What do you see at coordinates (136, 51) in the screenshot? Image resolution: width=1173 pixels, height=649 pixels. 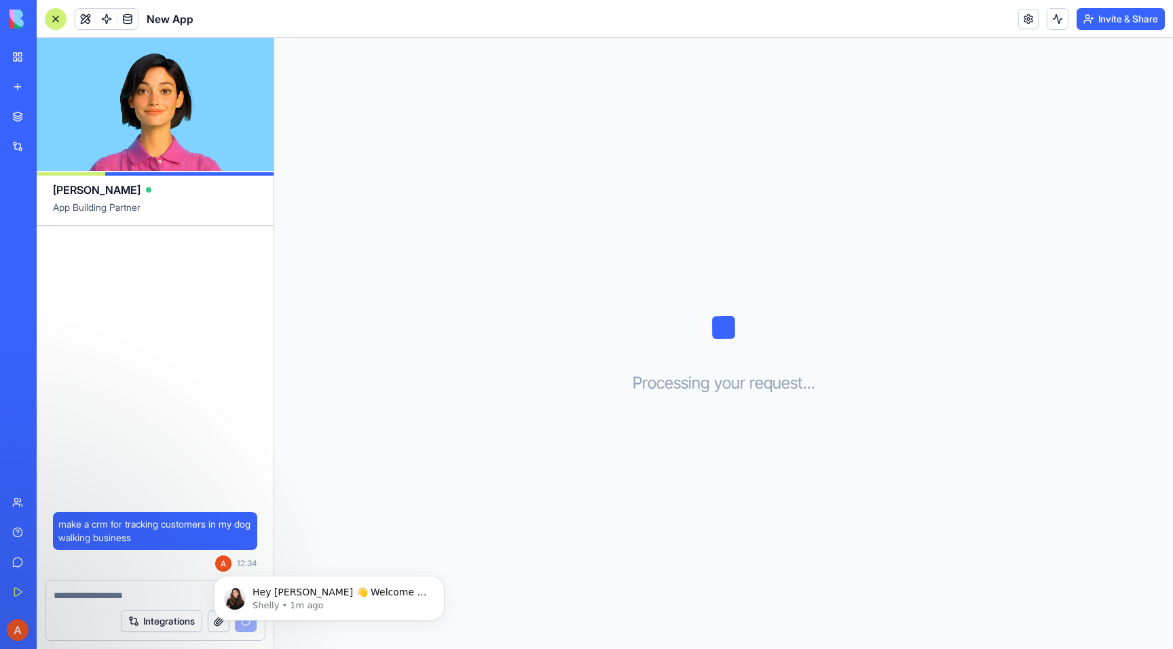 I see `div: message notification from Shelly, 1m ago. Hey Alex 👋 Welcome to Blocks 🙌 I'm here if you have any...` at bounding box center [136, 51].